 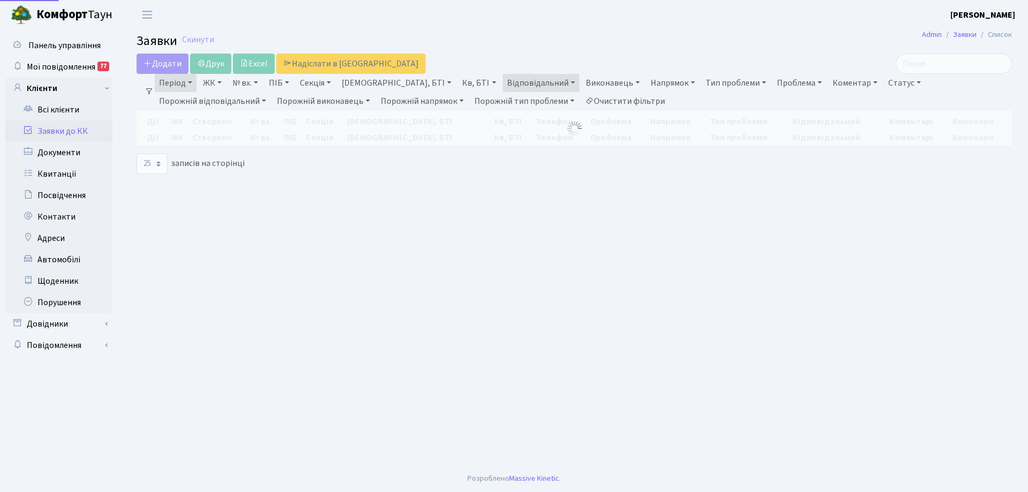 I want to click on a: Виконавець, so click(x=613, y=83).